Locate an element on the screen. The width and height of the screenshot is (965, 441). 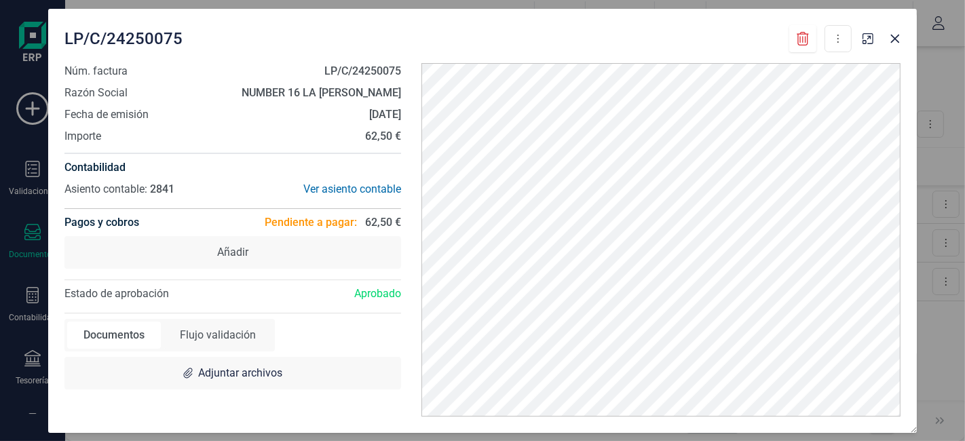
div: Aprobado is located at coordinates (322, 294).